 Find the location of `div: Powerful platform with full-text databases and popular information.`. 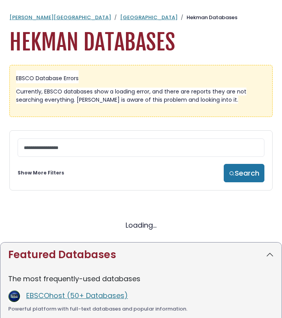

div: Powerful platform with full-text databases and popular information. is located at coordinates (141, 309).